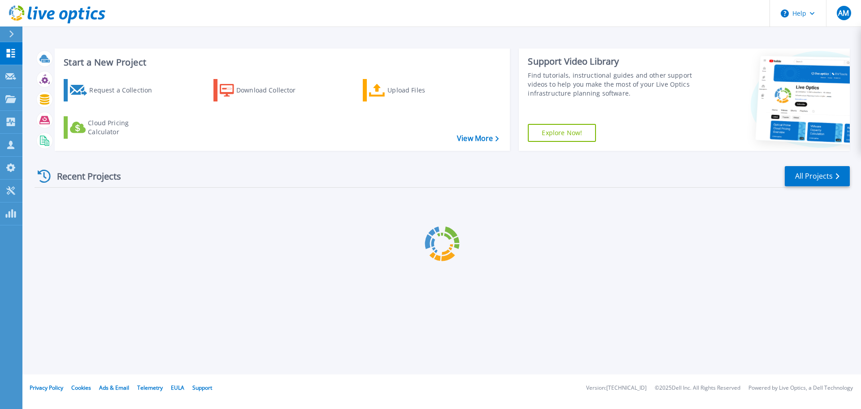 The image size is (861, 409). What do you see at coordinates (178, 387) in the screenshot?
I see `a: EULA` at bounding box center [178, 387].